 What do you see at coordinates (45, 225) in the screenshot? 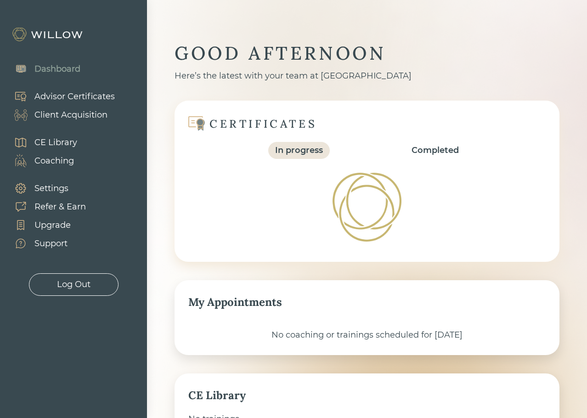
I see `a: Upgrade` at bounding box center [45, 225].